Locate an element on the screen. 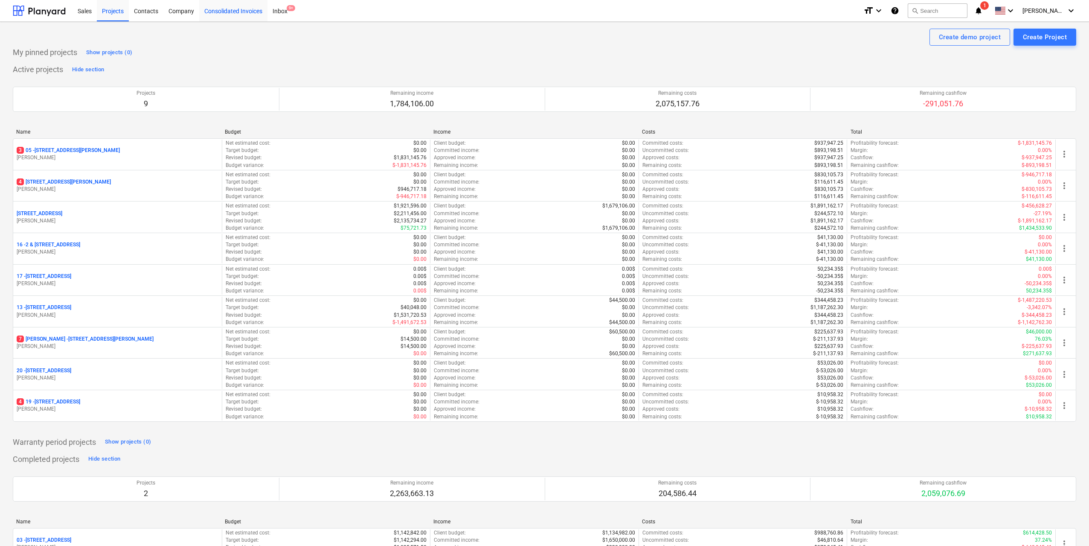  i: notifications is located at coordinates (978, 11).